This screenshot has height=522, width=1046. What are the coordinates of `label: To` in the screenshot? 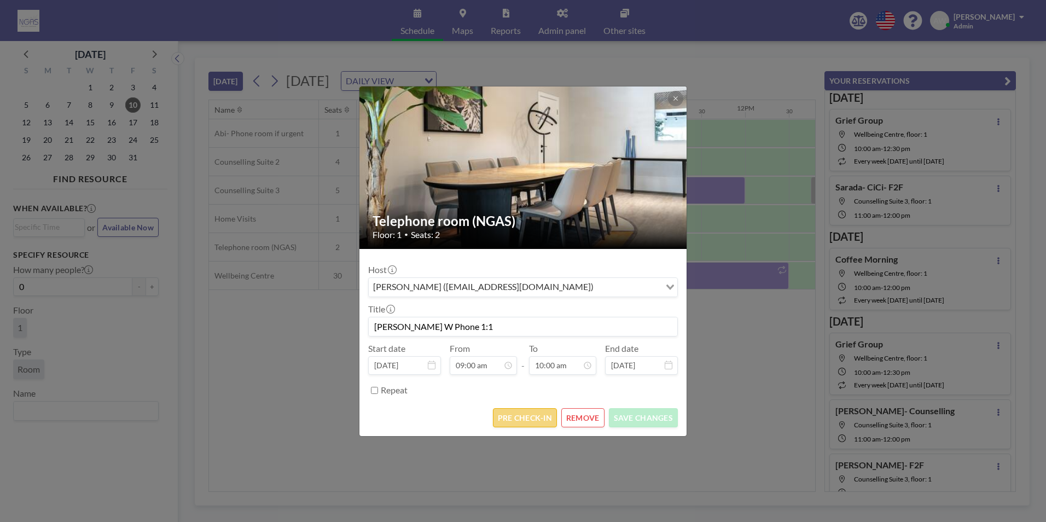 It's located at (533, 349).